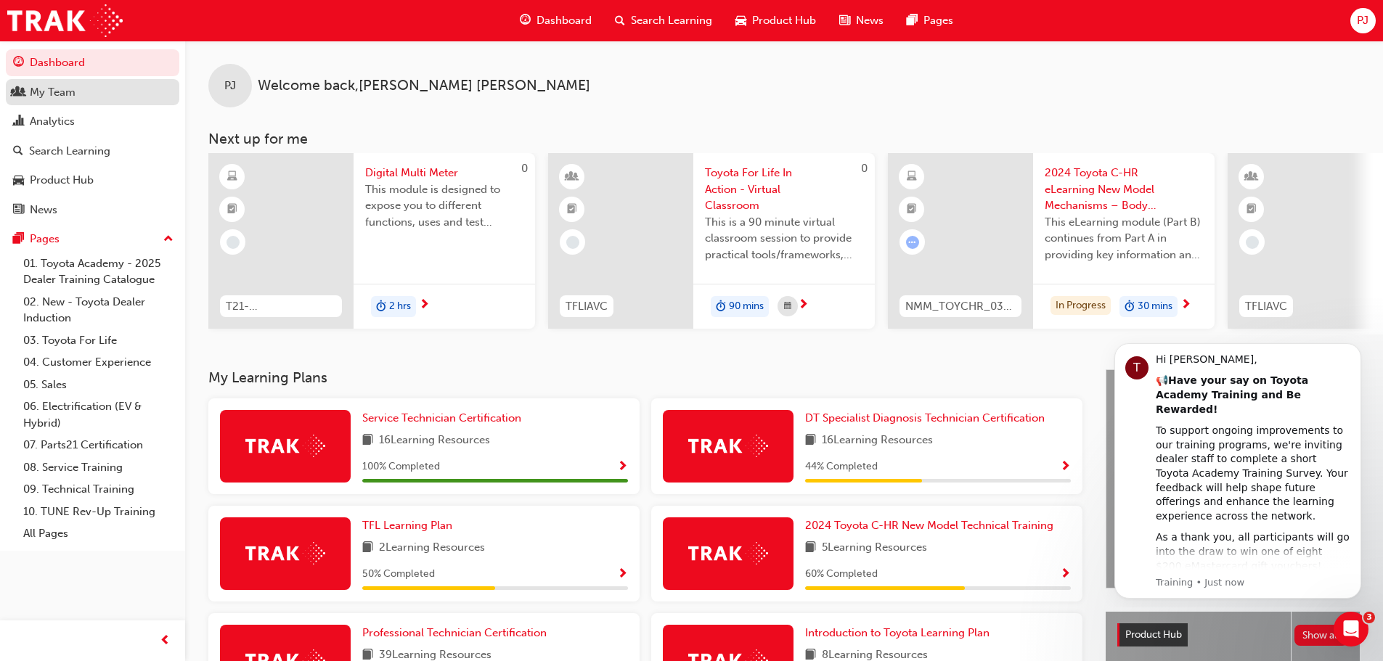 The width and height of the screenshot is (1383, 661). What do you see at coordinates (400, 306) in the screenshot?
I see `span: 2 hrs` at bounding box center [400, 306].